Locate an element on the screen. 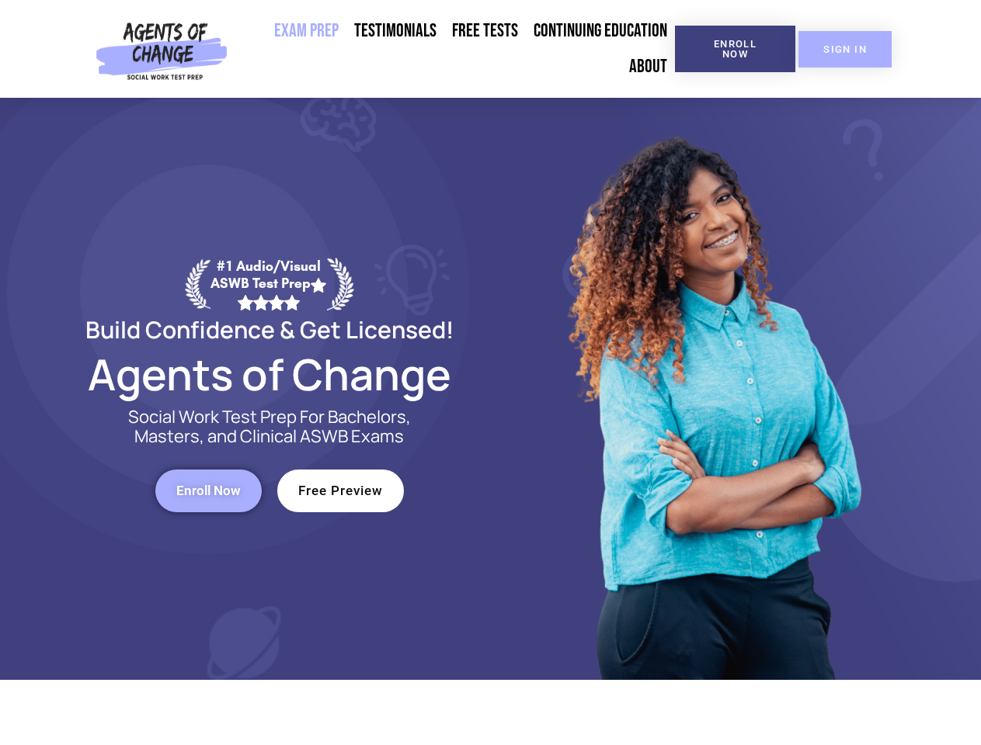 The height and width of the screenshot is (745, 981). a: Continuing Education is located at coordinates (600, 31).